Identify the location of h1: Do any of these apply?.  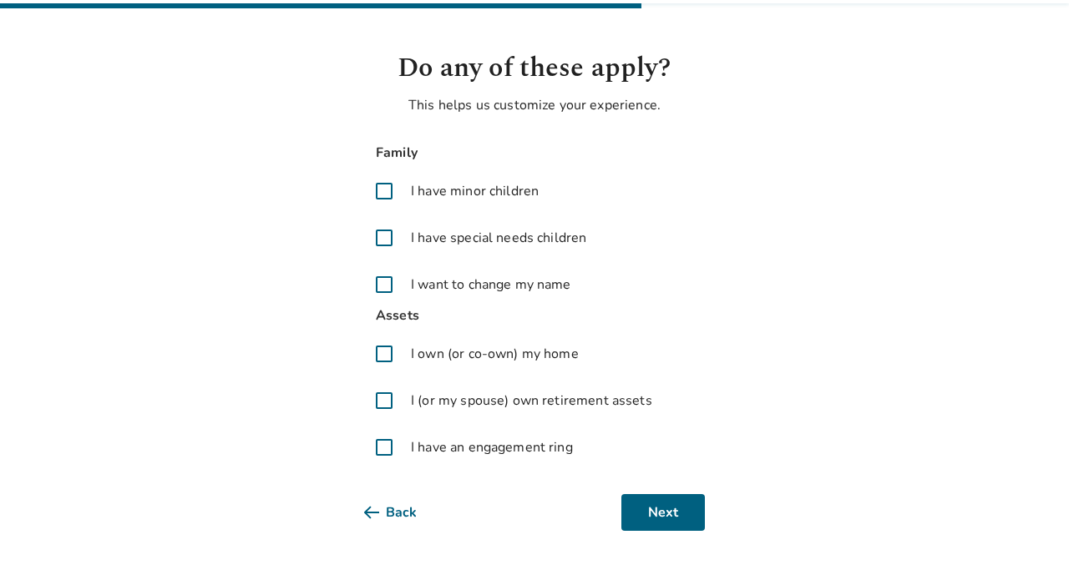
(535, 68).